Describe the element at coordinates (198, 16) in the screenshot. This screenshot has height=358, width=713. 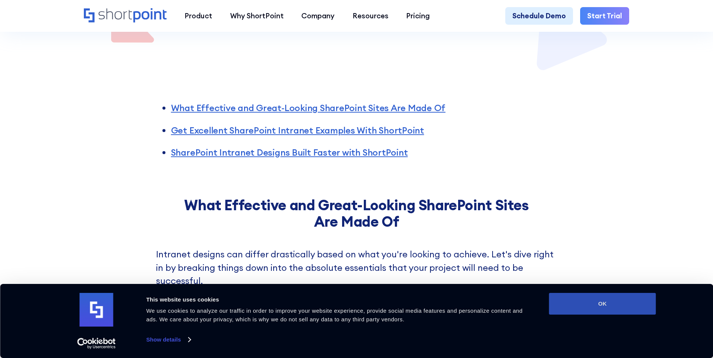
I see `div: Product` at that location.